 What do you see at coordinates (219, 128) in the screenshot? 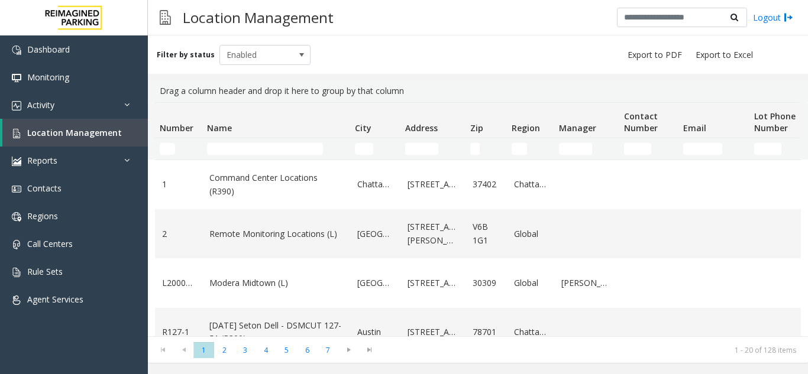
I see `span: Name` at bounding box center [219, 128].